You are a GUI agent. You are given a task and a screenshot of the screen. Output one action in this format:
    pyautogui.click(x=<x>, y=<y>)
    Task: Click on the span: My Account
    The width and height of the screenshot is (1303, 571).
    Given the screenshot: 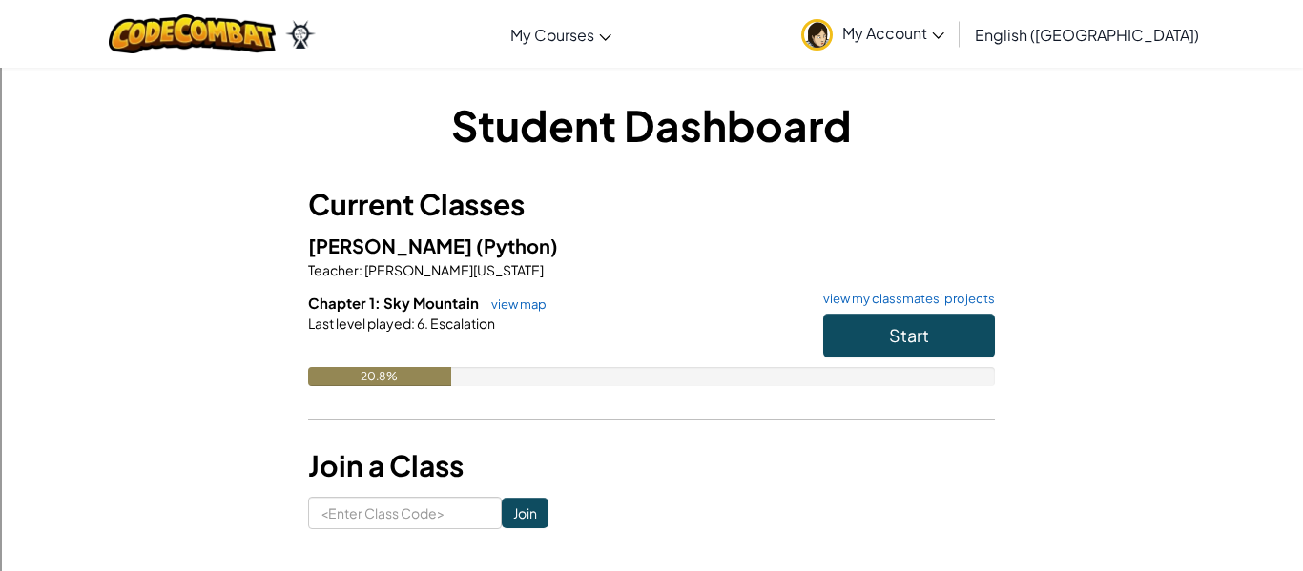 What is the action you would take?
    pyautogui.click(x=893, y=32)
    